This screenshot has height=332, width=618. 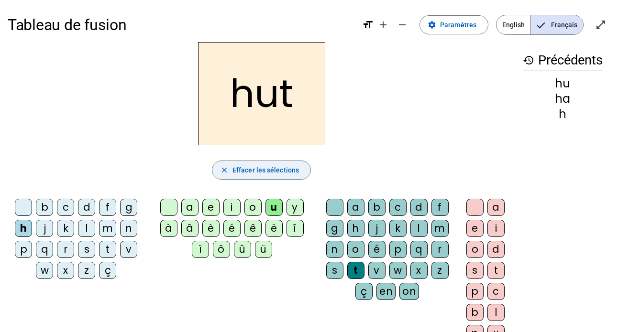 I want to click on div: à, so click(x=169, y=229).